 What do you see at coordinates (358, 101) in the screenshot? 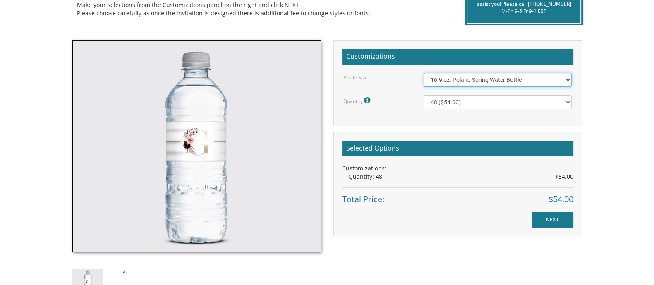
I see `label: Quantity` at bounding box center [358, 101].